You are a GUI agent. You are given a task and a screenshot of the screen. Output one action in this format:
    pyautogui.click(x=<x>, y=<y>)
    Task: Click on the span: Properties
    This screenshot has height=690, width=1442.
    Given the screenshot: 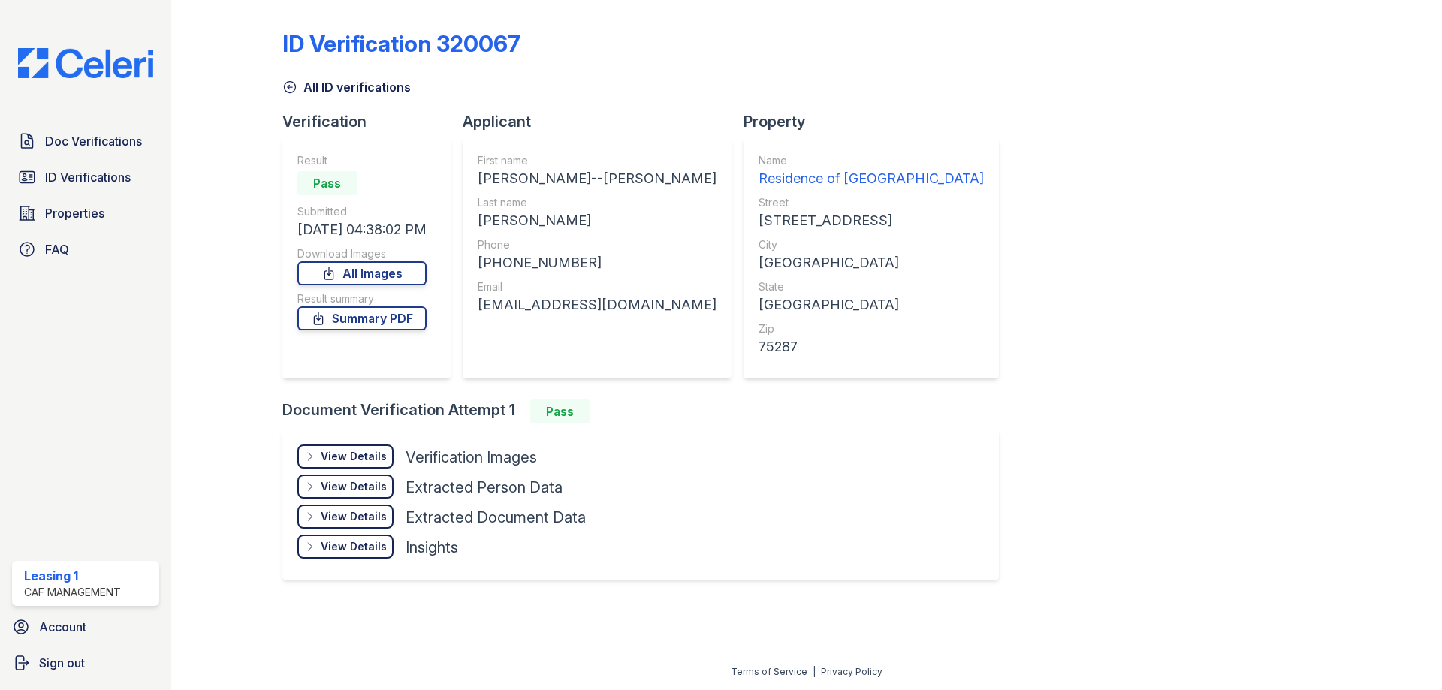 What is the action you would take?
    pyautogui.click(x=74, y=213)
    